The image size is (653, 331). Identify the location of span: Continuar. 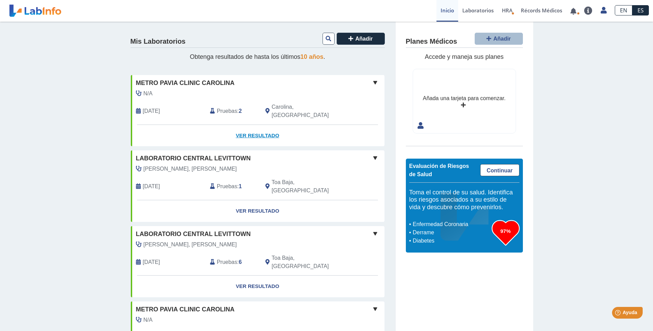
(499, 170).